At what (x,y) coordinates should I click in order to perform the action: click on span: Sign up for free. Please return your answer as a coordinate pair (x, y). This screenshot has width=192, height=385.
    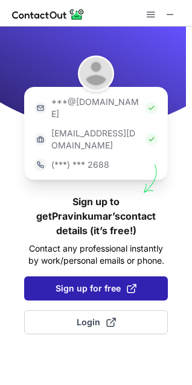
    Looking at the image, I should click on (96, 289).